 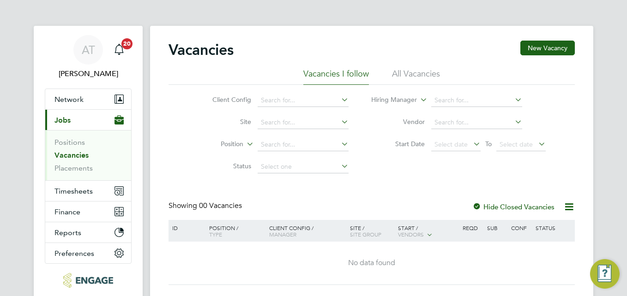 What do you see at coordinates (372, 231) in the screenshot?
I see `div: Site /` at bounding box center [372, 231].